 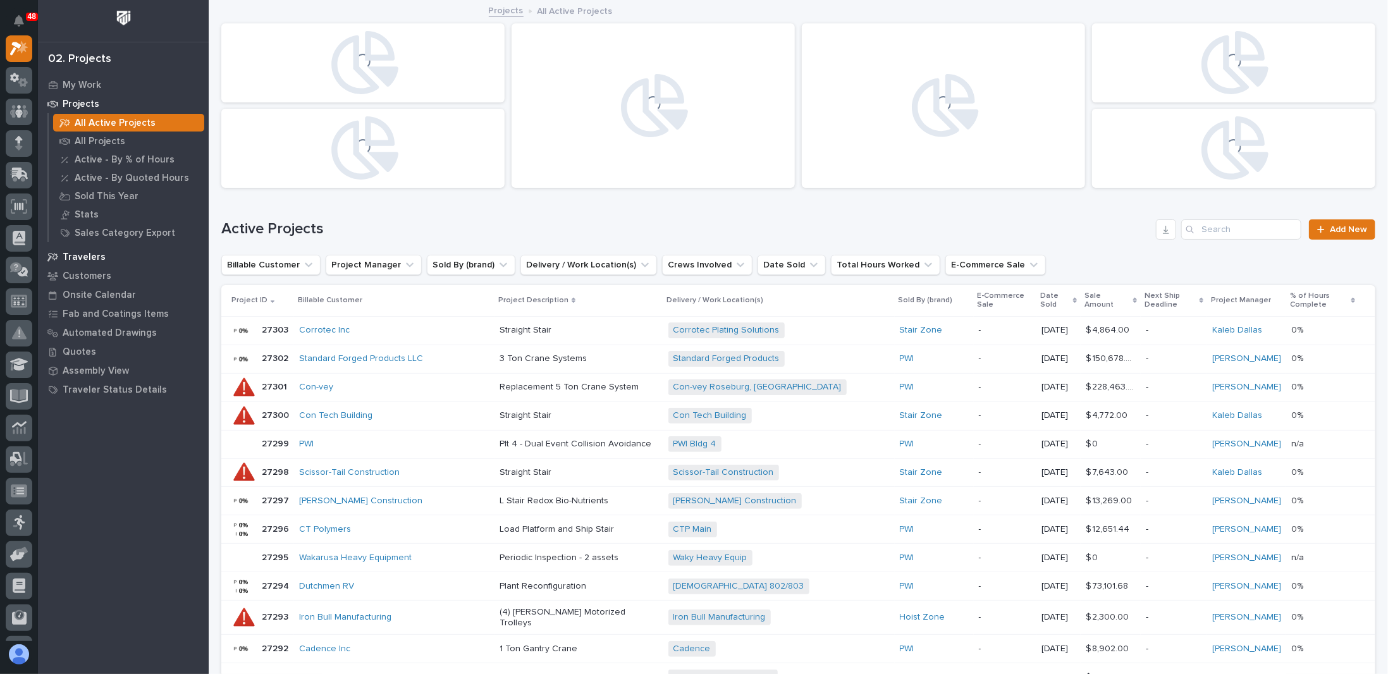 I want to click on a: Con-vey, so click(x=316, y=387).